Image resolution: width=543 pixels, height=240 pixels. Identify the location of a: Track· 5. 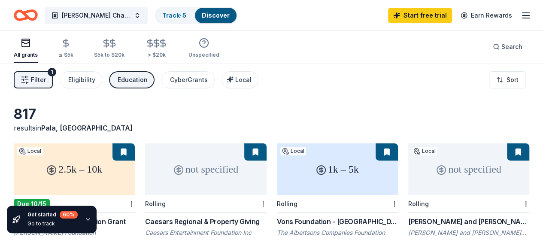
(174, 15).